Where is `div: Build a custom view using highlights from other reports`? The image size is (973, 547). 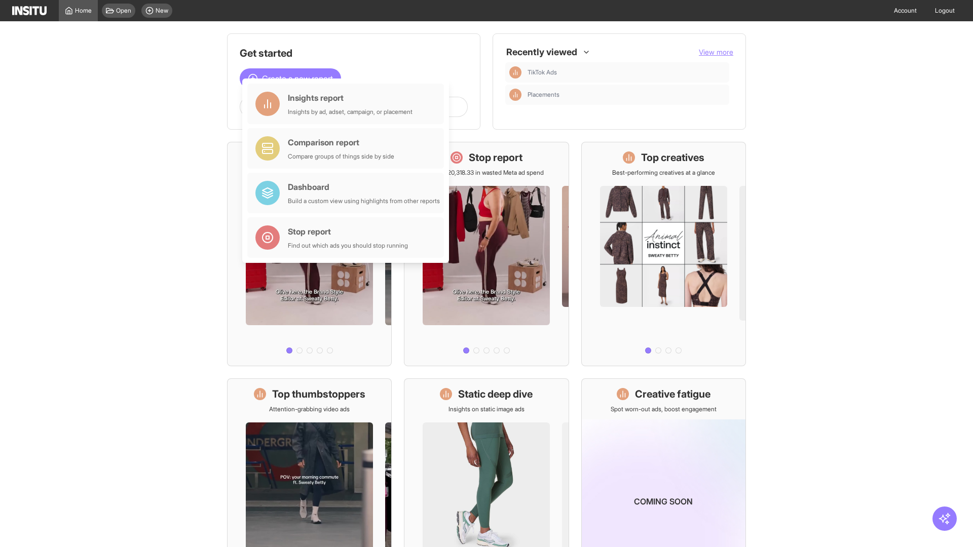
div: Build a custom view using highlights from other reports is located at coordinates (364, 201).